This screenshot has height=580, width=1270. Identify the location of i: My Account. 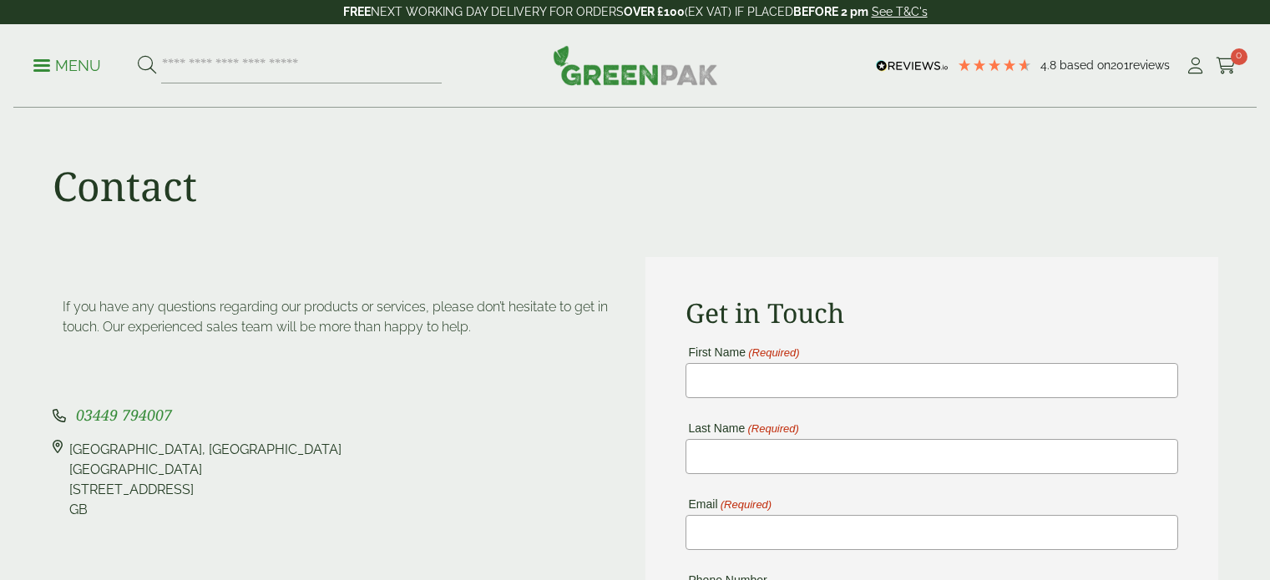
(1194, 66).